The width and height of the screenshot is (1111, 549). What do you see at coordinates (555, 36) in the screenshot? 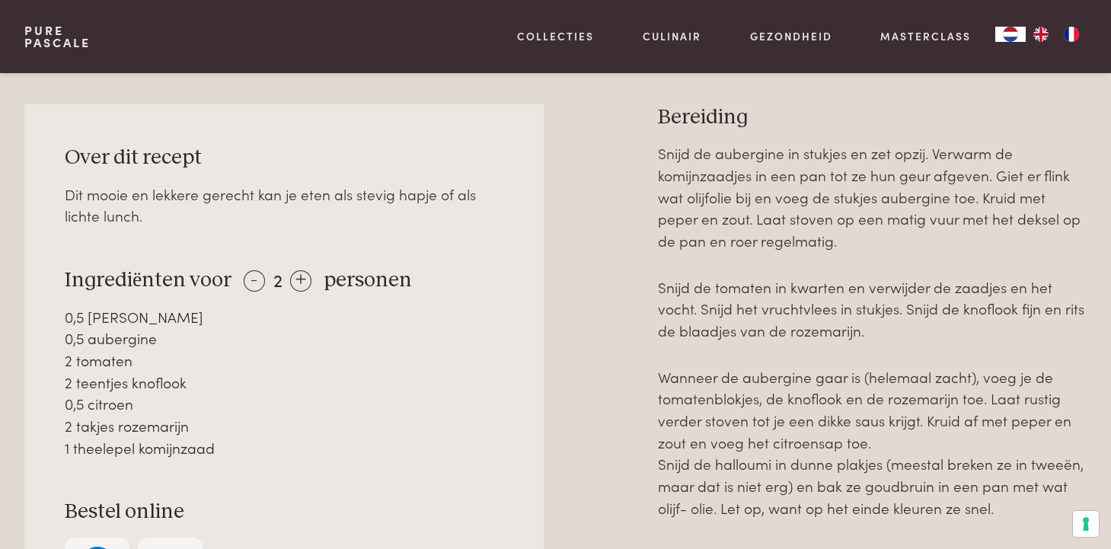
I see `a: Collecties` at bounding box center [555, 36].